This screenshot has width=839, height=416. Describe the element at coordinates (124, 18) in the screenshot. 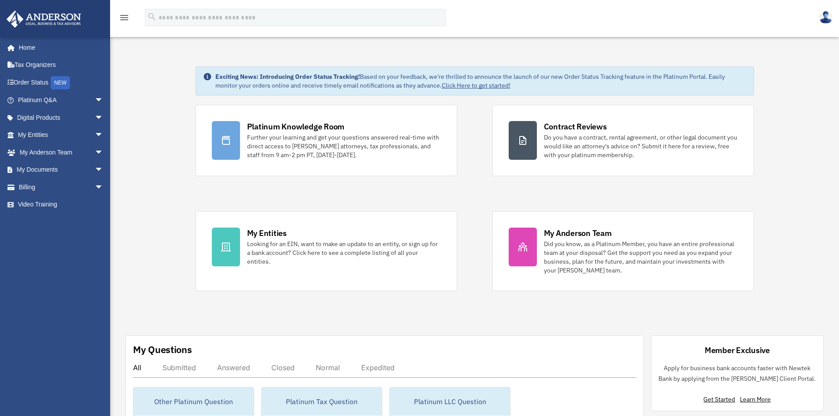

I see `i: menu` at that location.